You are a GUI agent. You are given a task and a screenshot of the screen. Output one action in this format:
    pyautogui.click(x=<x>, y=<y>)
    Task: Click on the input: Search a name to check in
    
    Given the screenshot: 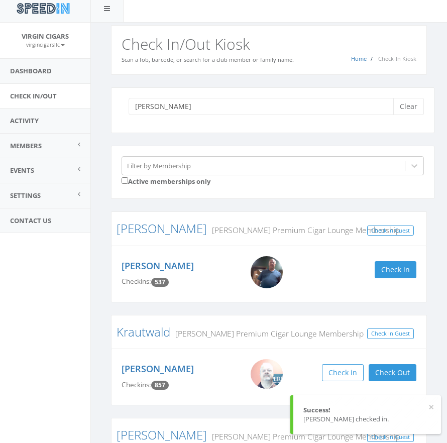 What is the action you would take?
    pyautogui.click(x=265, y=106)
    